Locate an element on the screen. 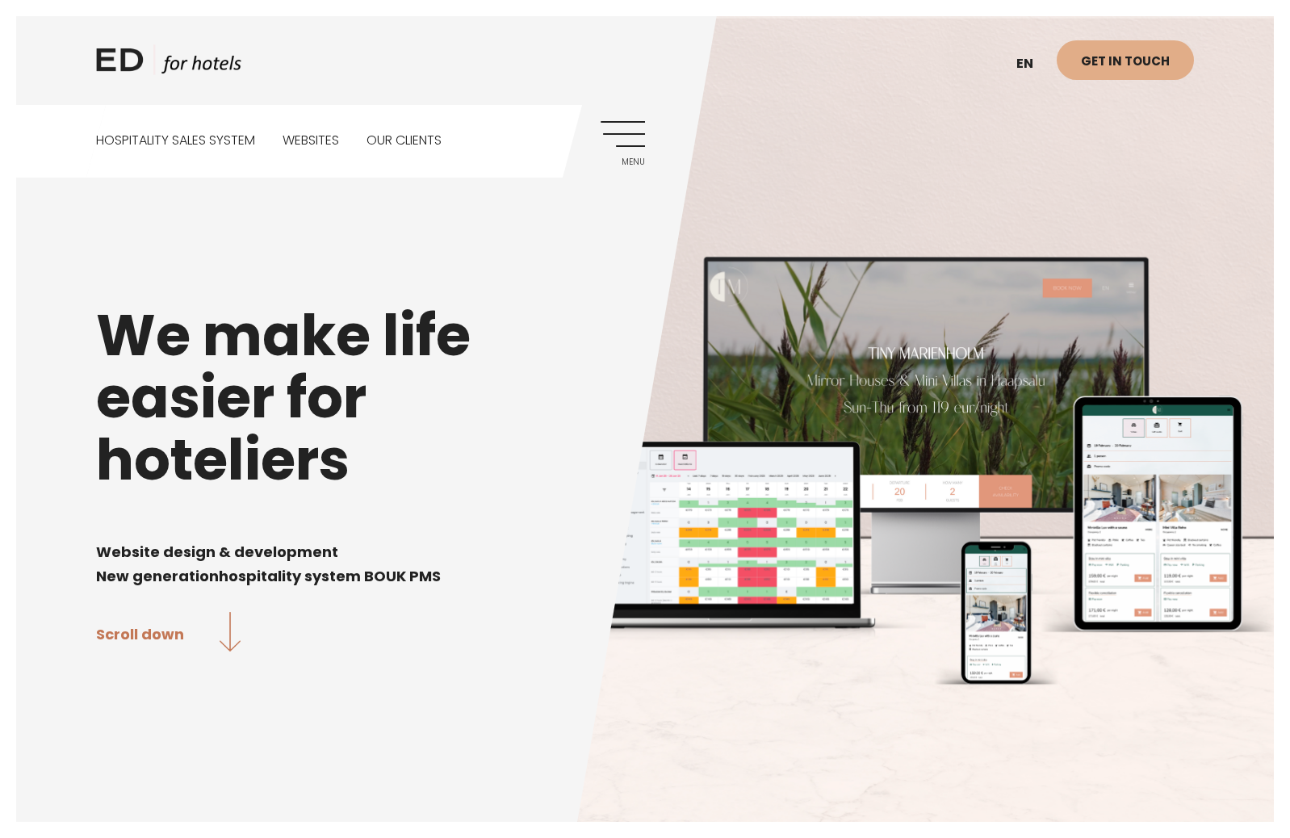  a: en is located at coordinates (1032, 64).